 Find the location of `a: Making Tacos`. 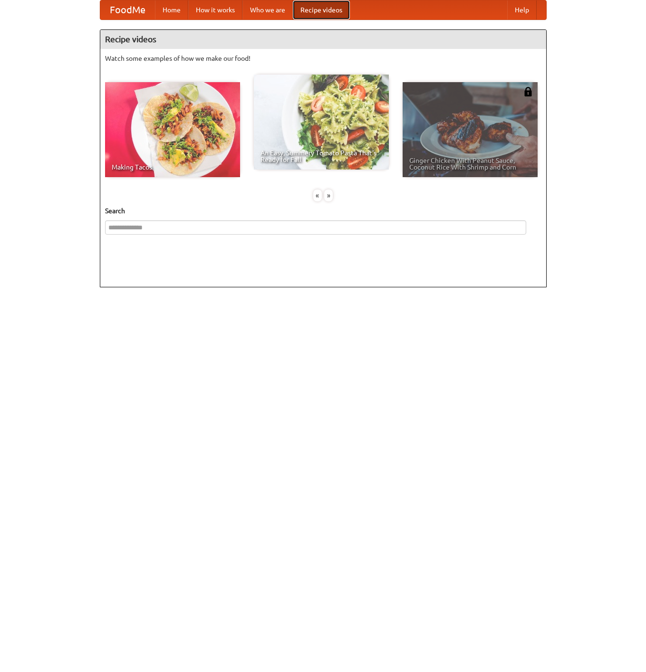

a: Making Tacos is located at coordinates (172, 130).